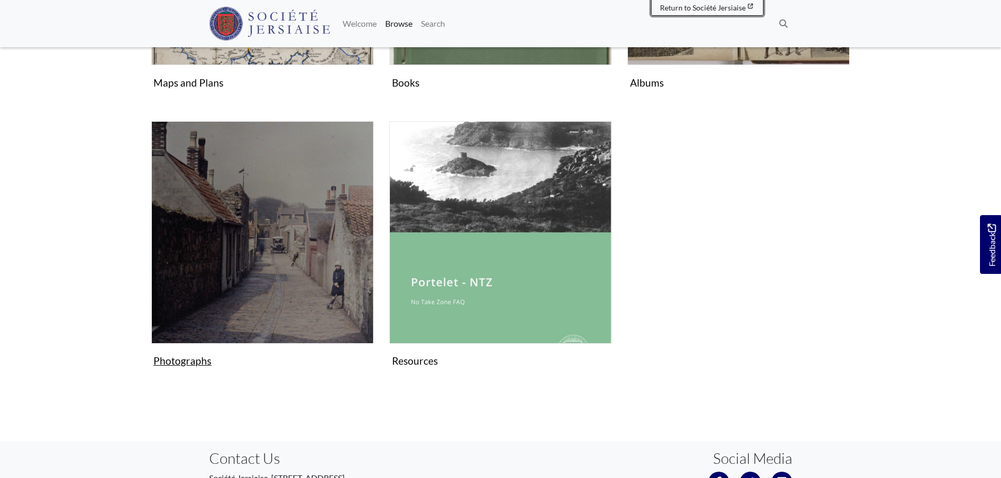  I want to click on span: Feedback, so click(991, 245).